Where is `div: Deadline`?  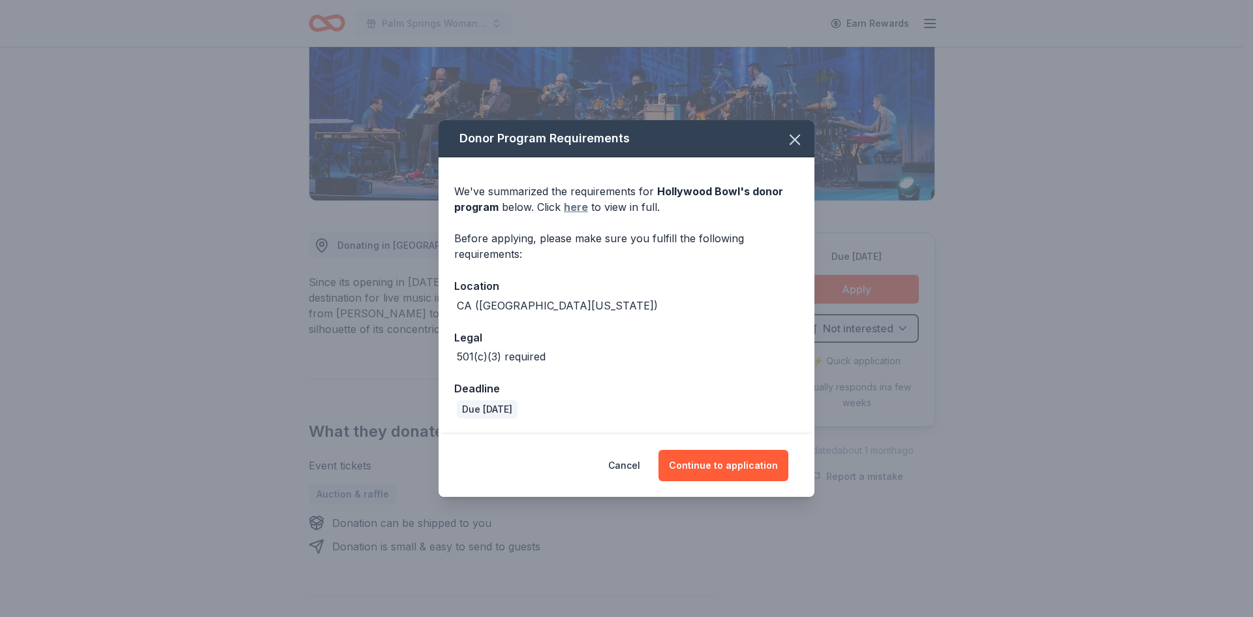
div: Deadline is located at coordinates (626, 388).